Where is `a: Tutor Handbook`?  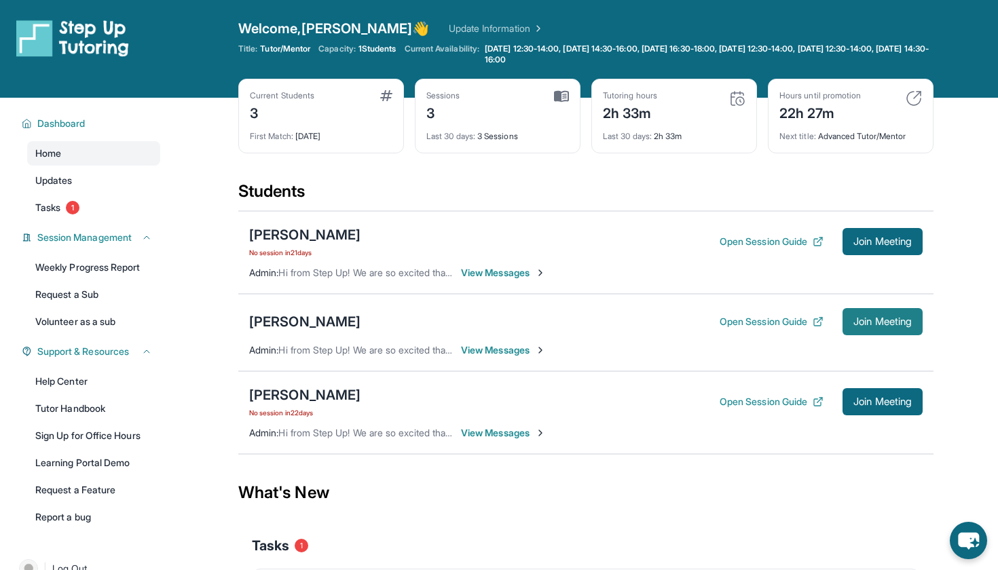
a: Tutor Handbook is located at coordinates (94, 409).